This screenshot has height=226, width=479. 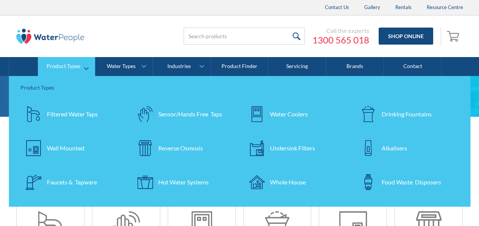 I want to click on a: Whole House, so click(x=295, y=182).